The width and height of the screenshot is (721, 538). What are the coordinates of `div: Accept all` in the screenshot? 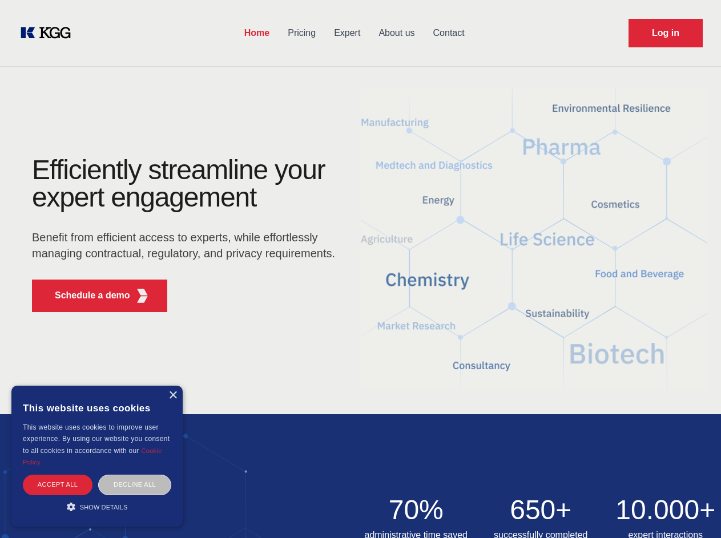 It's located at (58, 484).